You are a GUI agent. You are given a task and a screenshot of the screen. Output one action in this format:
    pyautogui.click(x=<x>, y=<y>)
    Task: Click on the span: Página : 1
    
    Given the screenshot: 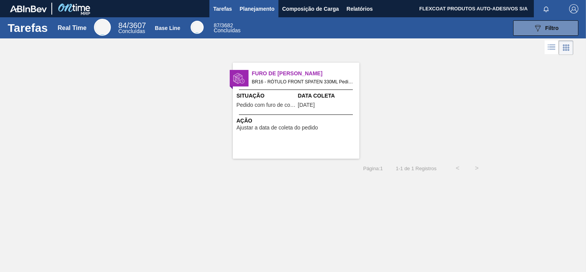 What is the action you would take?
    pyautogui.click(x=373, y=168)
    